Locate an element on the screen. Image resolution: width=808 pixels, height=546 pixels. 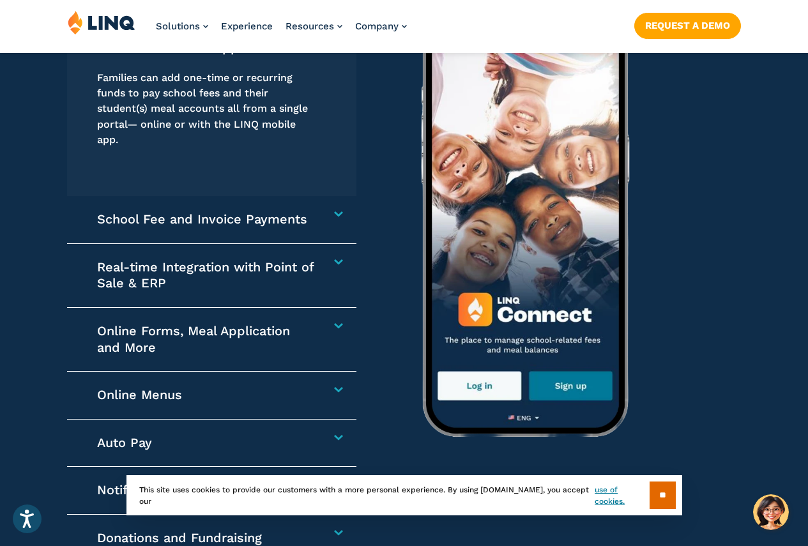
p: Families can add one-time or recurring funds to pay school fees and their student(s) meal account... is located at coordinates (207, 109).